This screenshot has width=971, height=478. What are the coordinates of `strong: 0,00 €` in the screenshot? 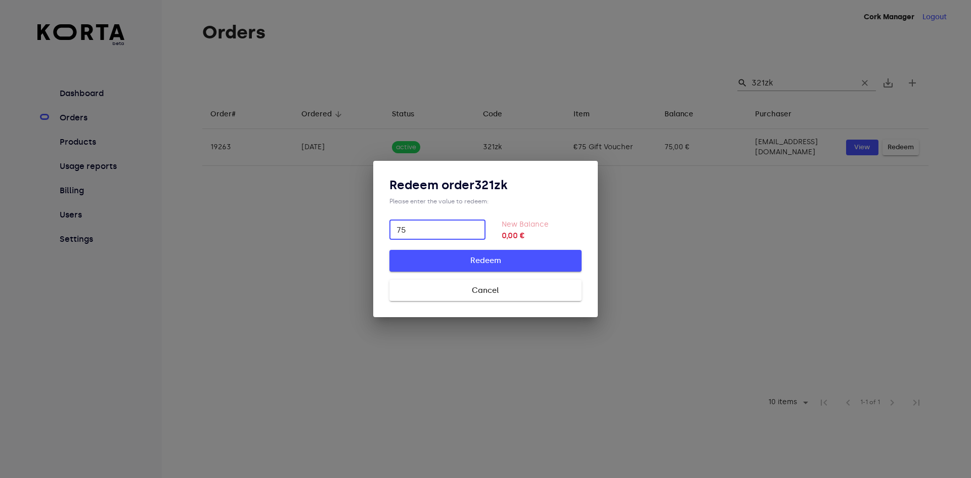 It's located at (542, 236).